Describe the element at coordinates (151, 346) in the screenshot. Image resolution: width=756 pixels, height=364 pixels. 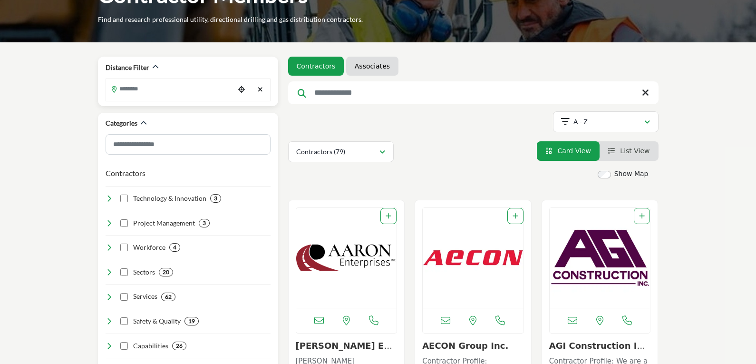
I see `h4: Capabilities: Specialized skills and equipment for executing complex projects using advanced tech...` at that location.